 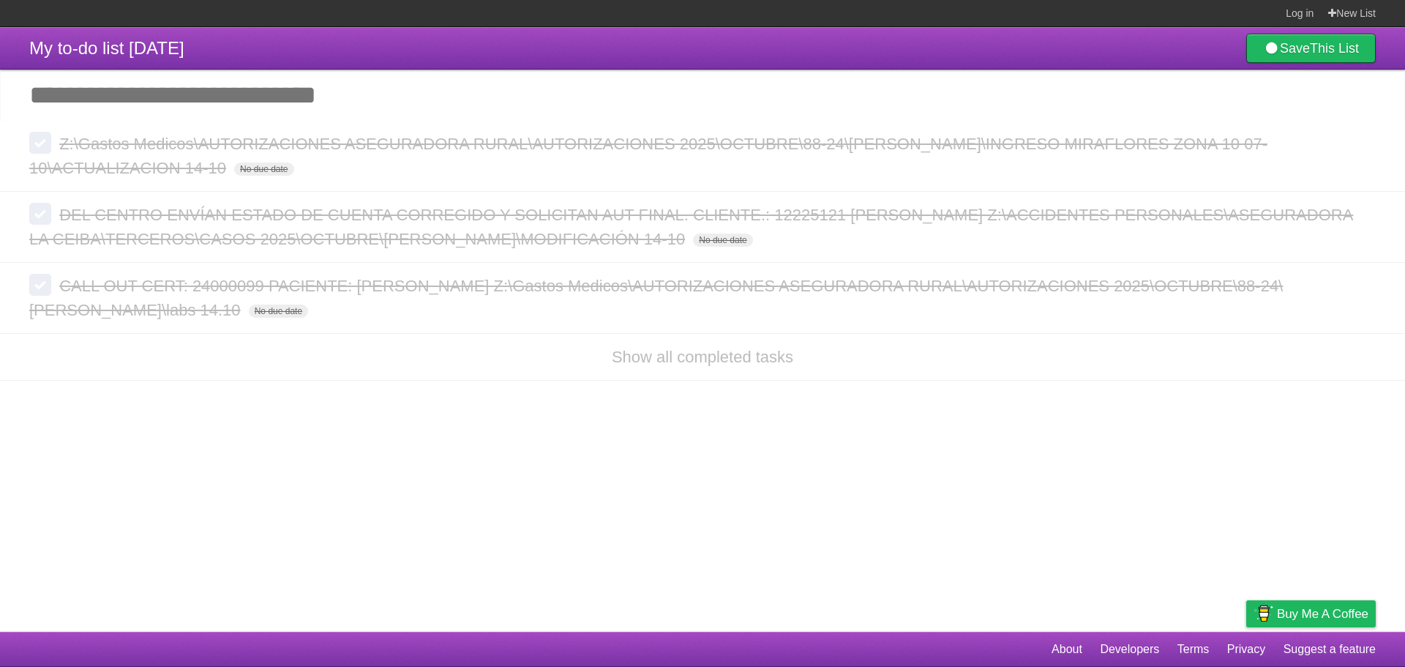 What do you see at coordinates (703, 356) in the screenshot?
I see `a: Show all completed tasks` at bounding box center [703, 356].